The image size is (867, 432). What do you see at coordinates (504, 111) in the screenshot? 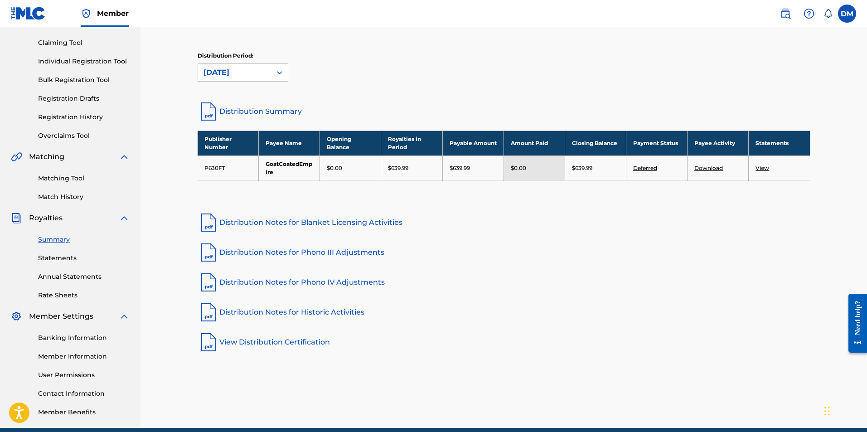
I see `a: Distribution Summary` at bounding box center [504, 111].